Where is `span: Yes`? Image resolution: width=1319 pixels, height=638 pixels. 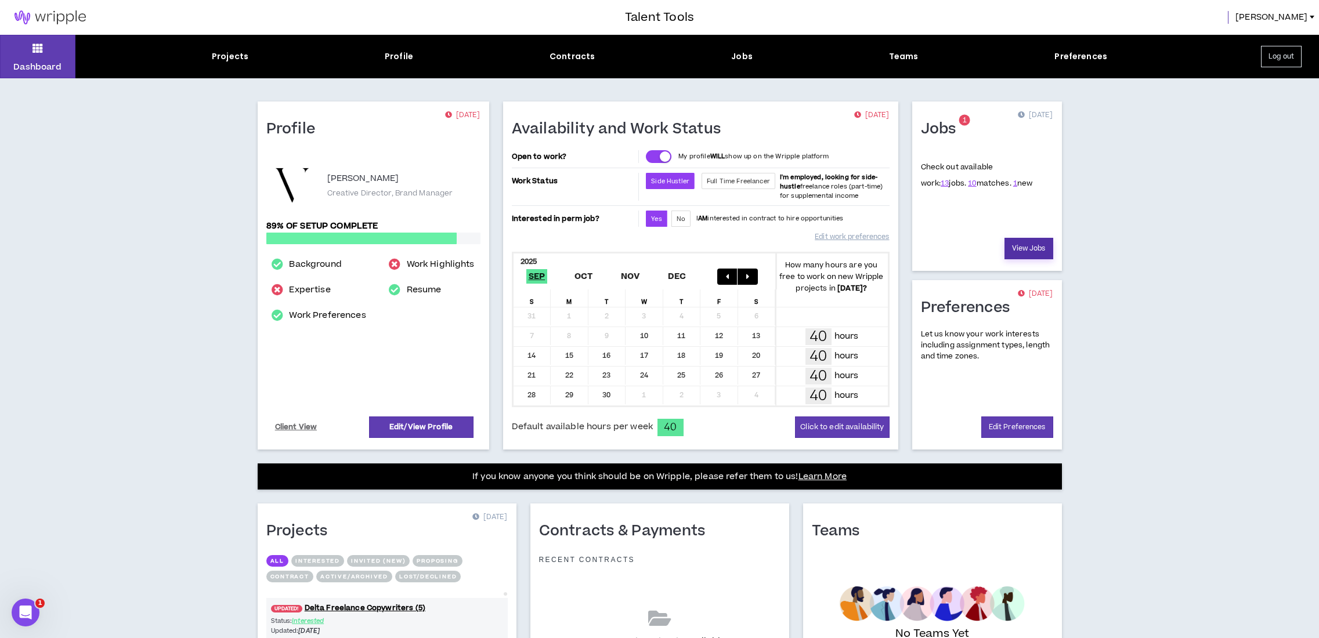
span: Yes is located at coordinates (656, 219).